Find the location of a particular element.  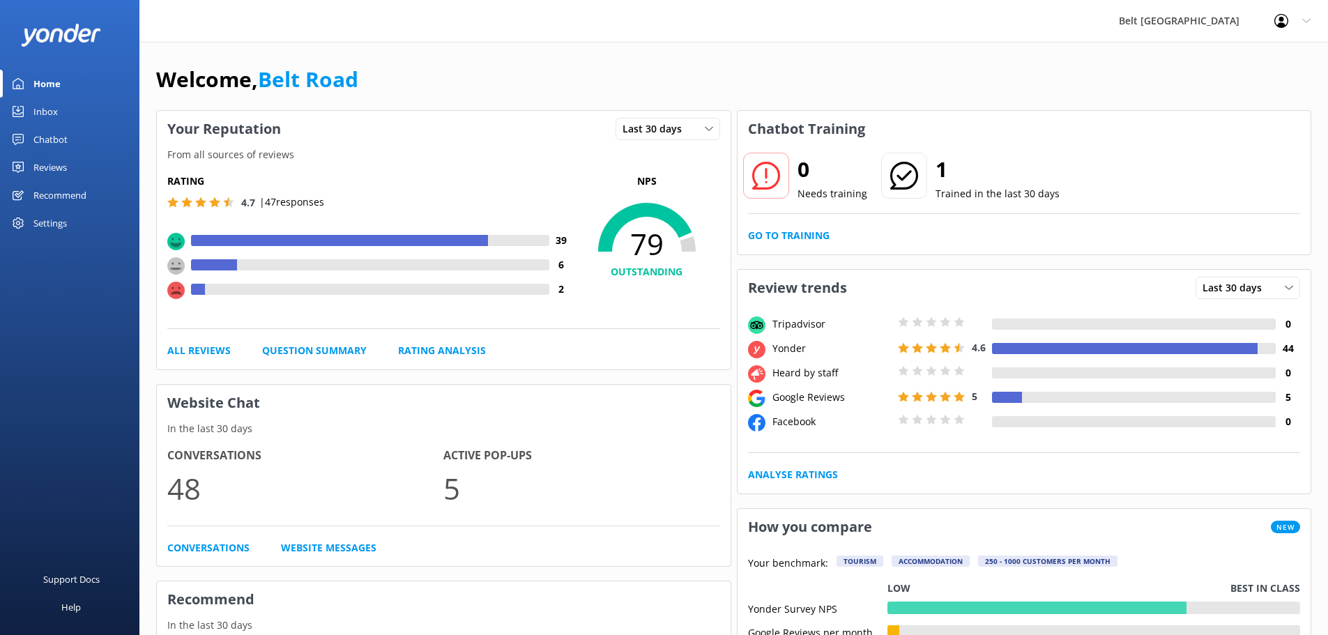

p: Best in class is located at coordinates (1265, 588).